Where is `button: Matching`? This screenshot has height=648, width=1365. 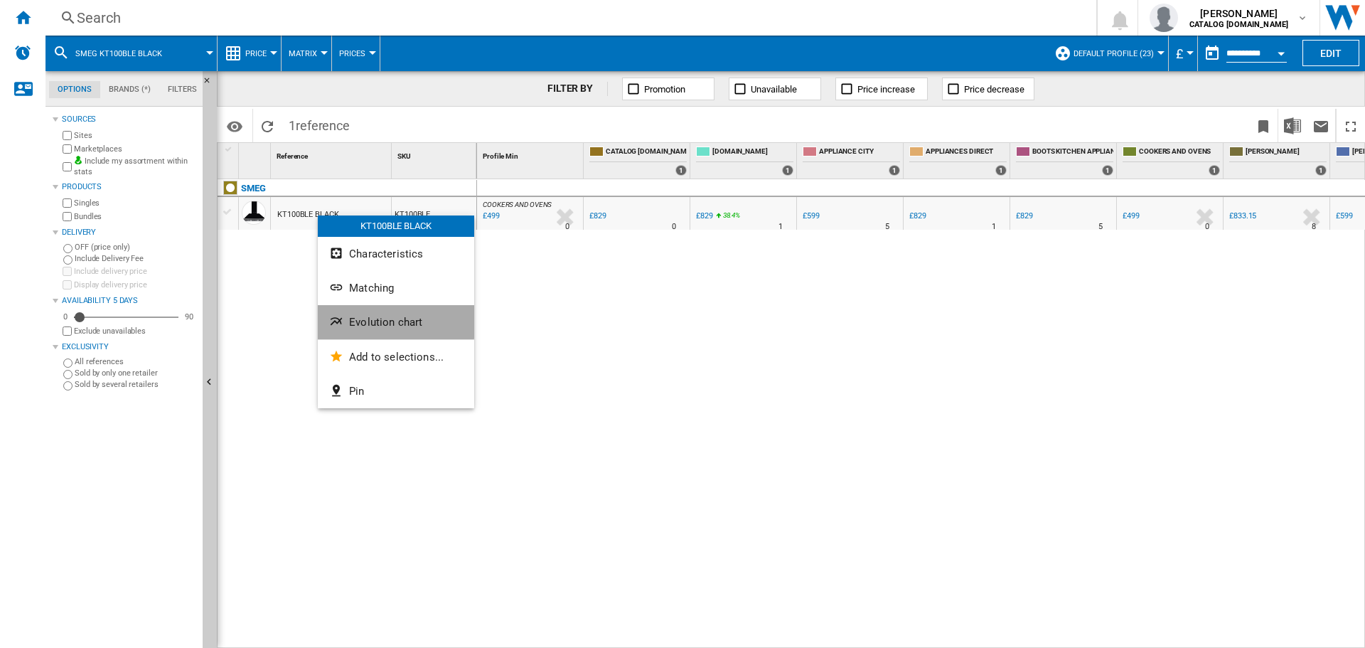 button: Matching is located at coordinates (396, 288).